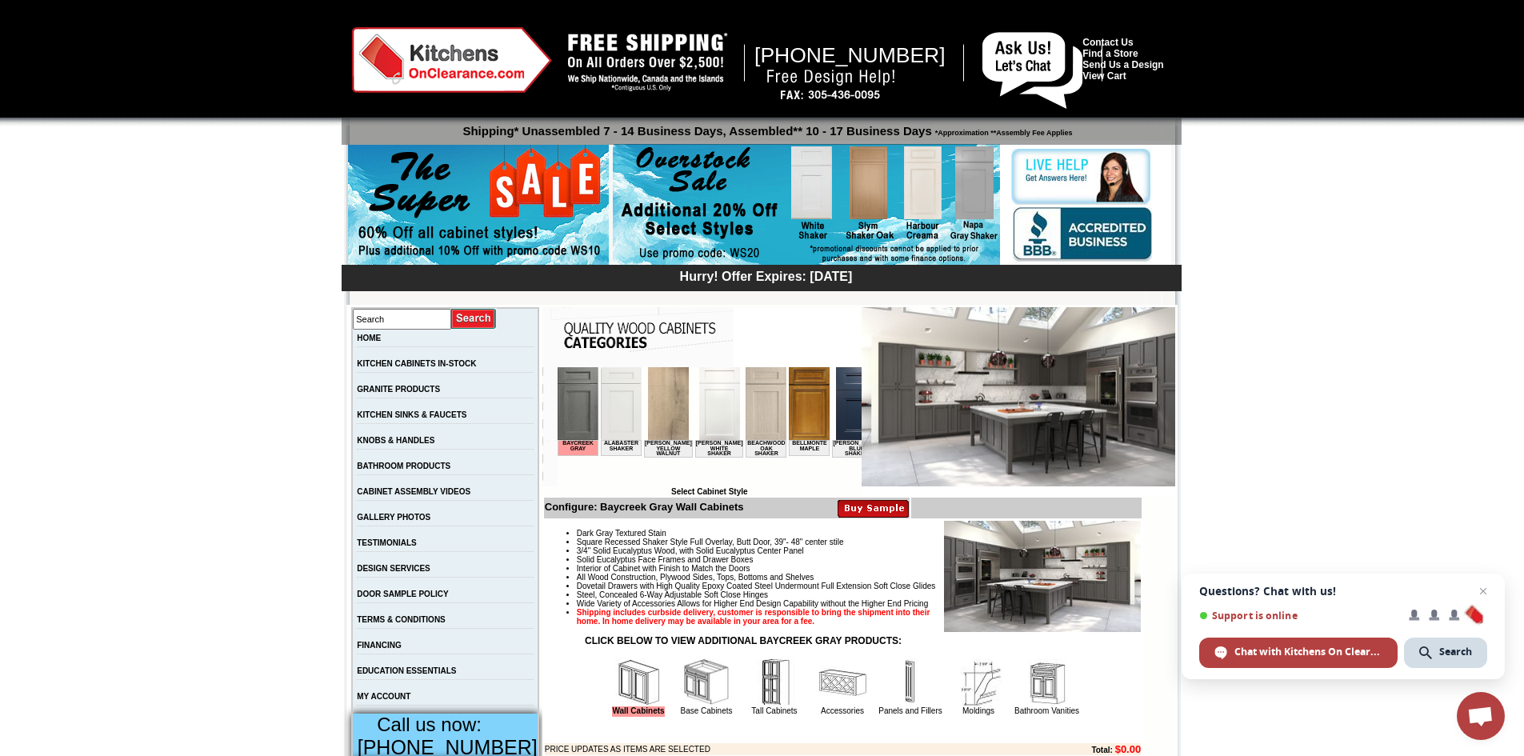 The width and height of the screenshot is (1524, 756). Describe the element at coordinates (398, 389) in the screenshot. I see `a: GRANITE PRODUCTS` at that location.